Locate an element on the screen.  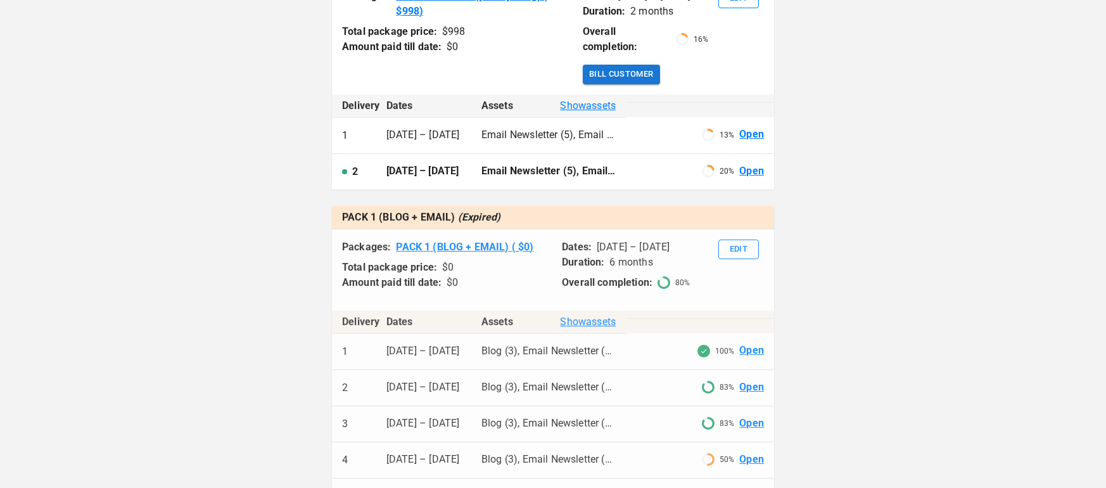
p: 16 % is located at coordinates (701, 39).